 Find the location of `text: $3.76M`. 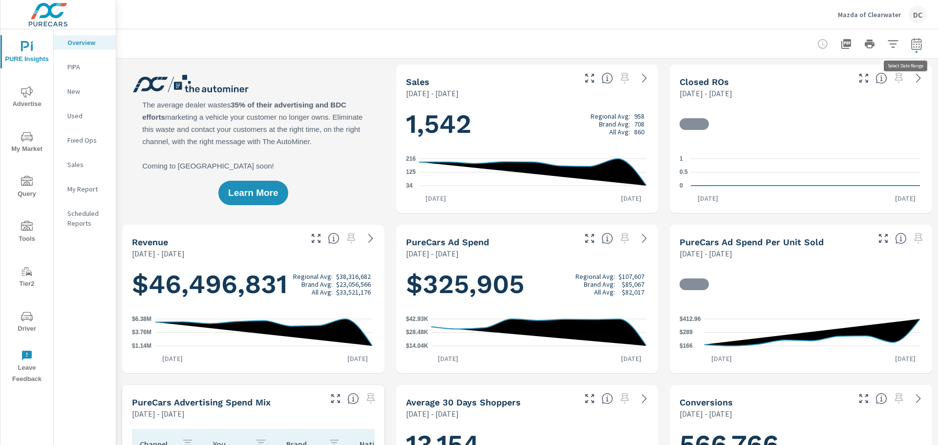

text: $3.76M is located at coordinates (142, 333).